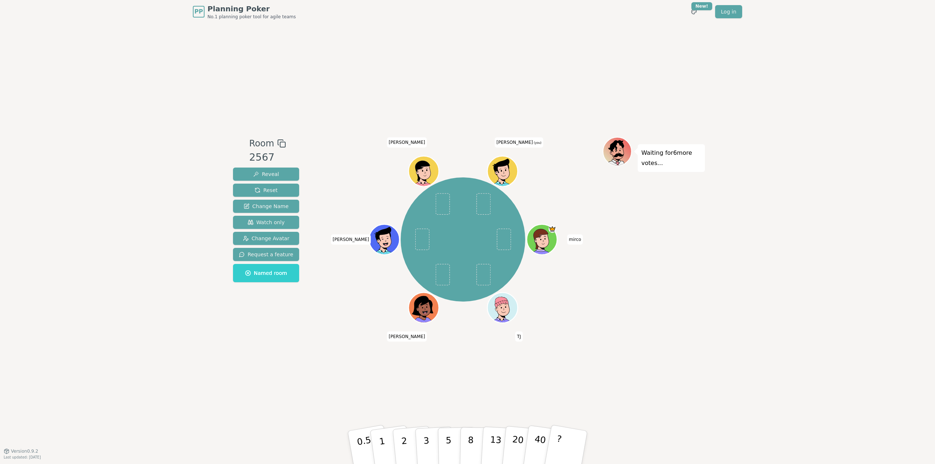  What do you see at coordinates (266, 254) in the screenshot?
I see `button: Request a feature` at bounding box center [266, 254].